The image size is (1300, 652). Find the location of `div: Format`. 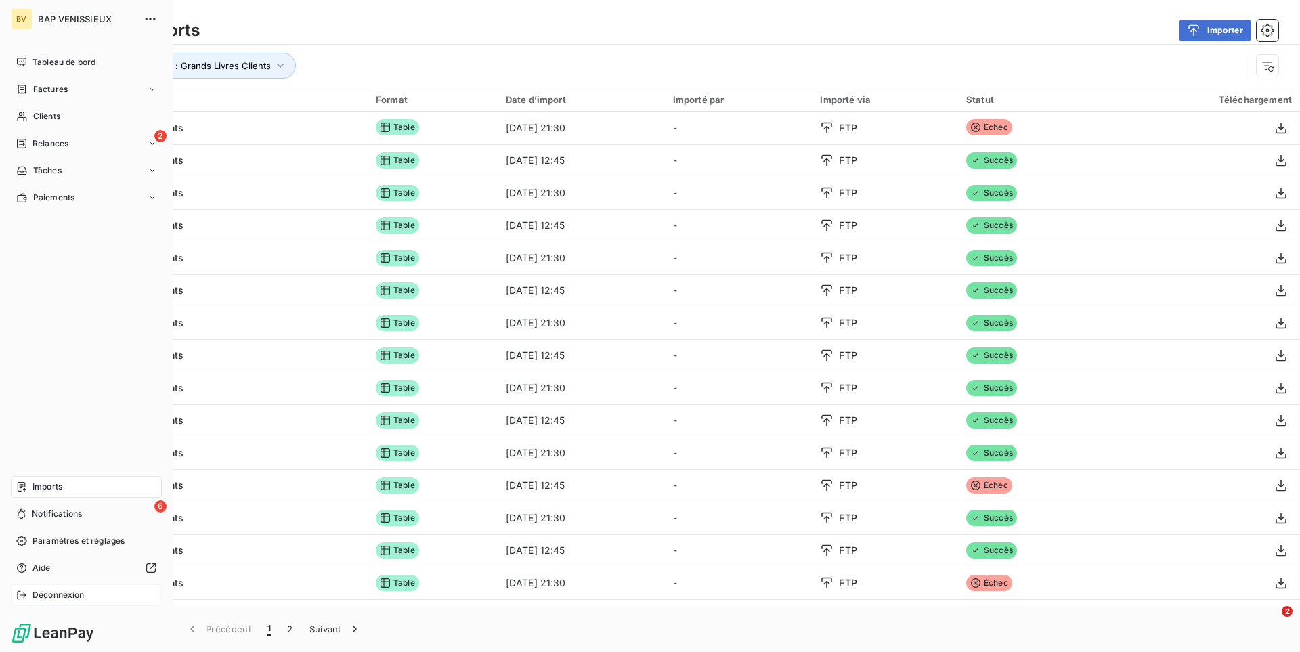

div: Format is located at coordinates (433, 100).